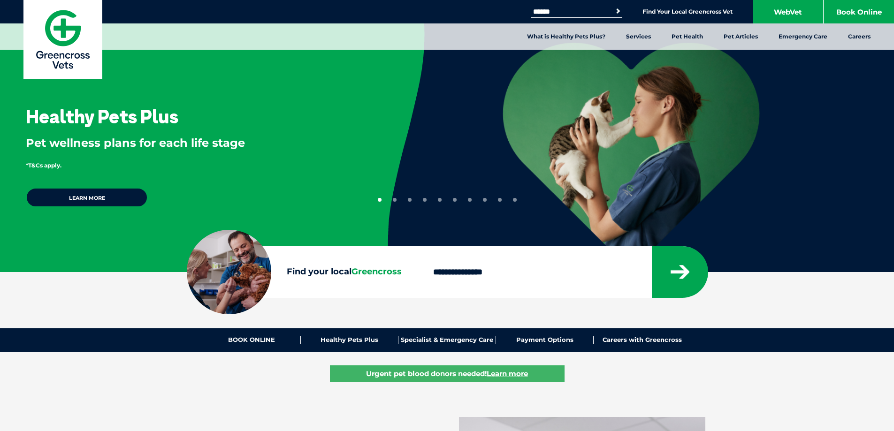 The height and width of the screenshot is (431, 894). I want to click on a: Pet Articles, so click(740, 37).